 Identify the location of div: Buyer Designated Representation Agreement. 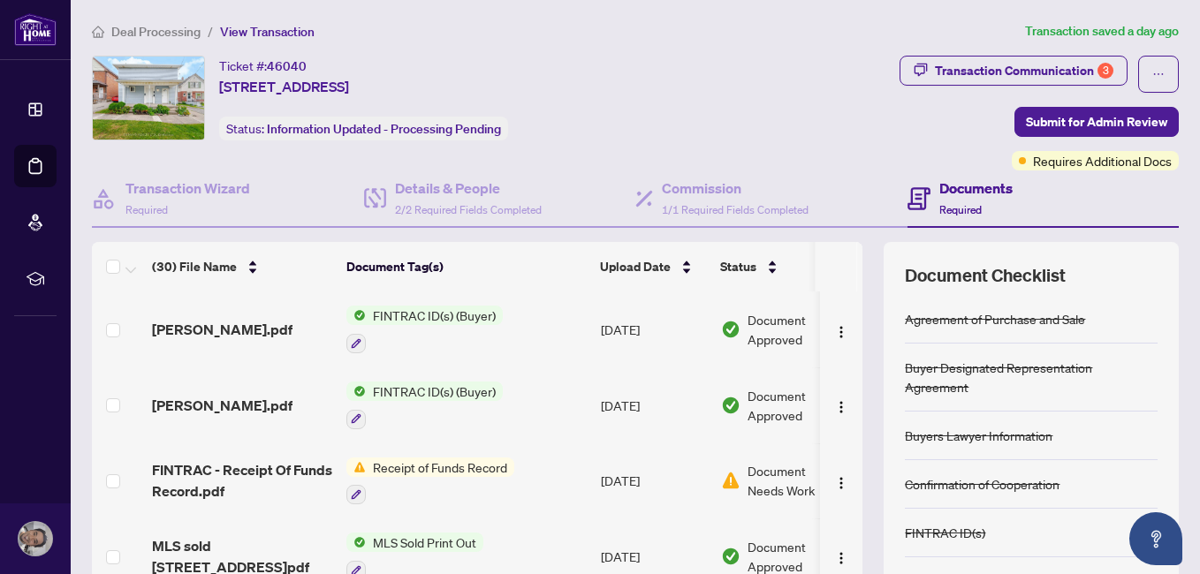
(1031, 377).